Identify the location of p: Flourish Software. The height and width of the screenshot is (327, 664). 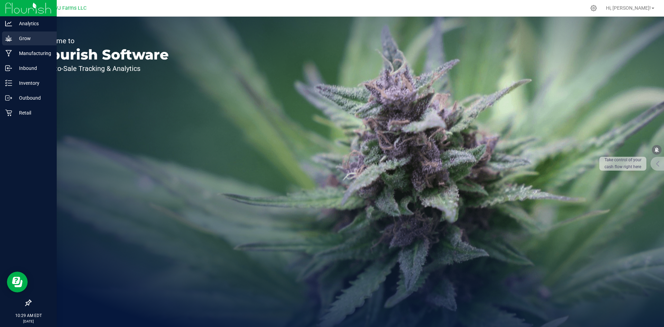
(103, 55).